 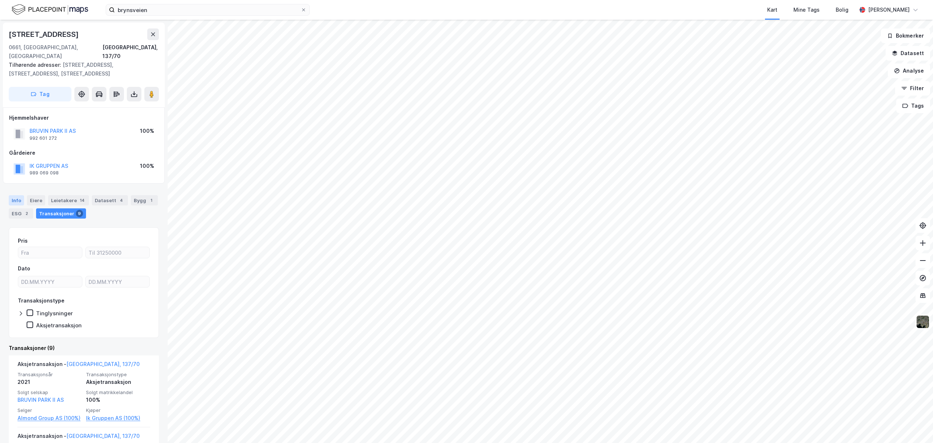 I want to click on button: Filter, so click(x=913, y=88).